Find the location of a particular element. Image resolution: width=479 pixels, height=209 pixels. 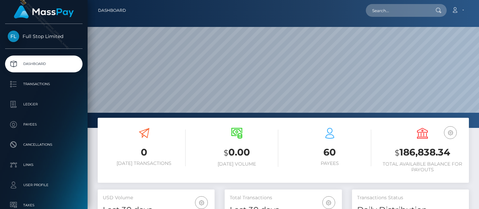

a: Links is located at coordinates (44, 165).